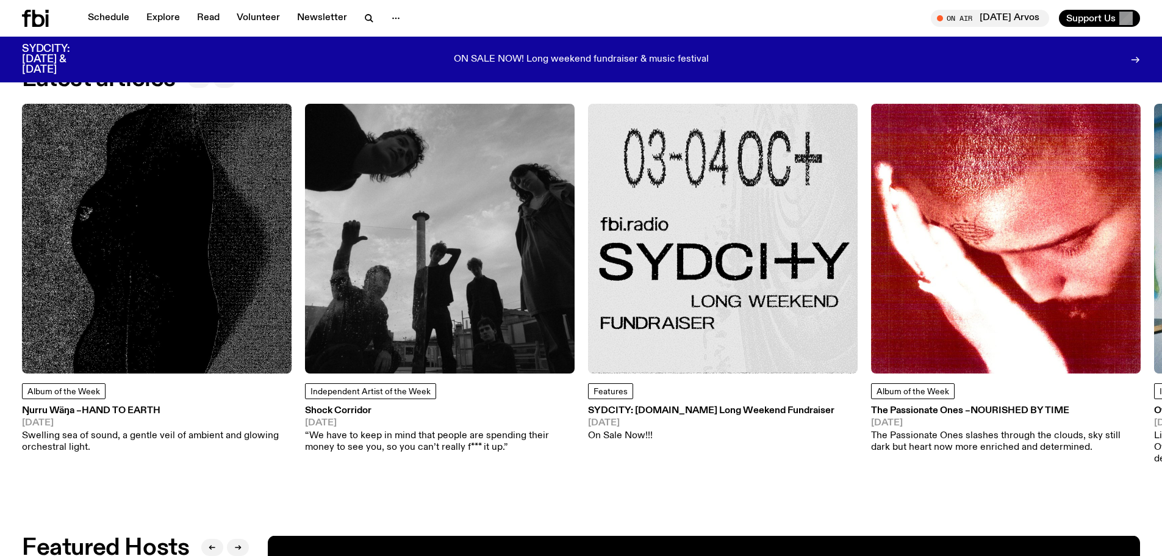  Describe the element at coordinates (99, 79) in the screenshot. I see `h2: Latest articles` at that location.